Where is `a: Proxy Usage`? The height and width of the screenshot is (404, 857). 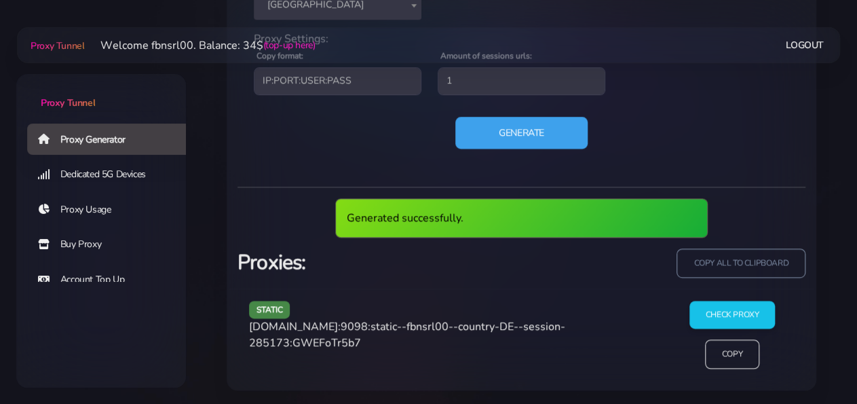 a: Proxy Usage is located at coordinates (112, 210).